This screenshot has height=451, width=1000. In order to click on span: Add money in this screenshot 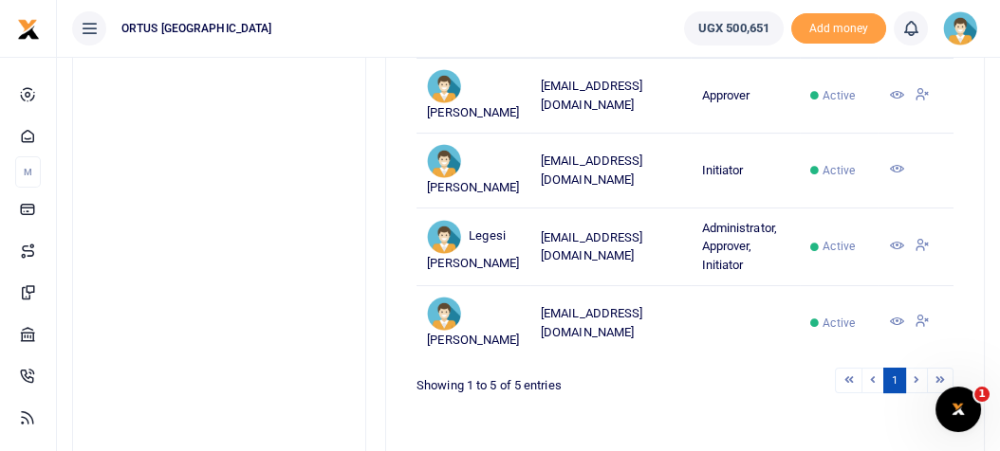, I will do `click(838, 28)`.